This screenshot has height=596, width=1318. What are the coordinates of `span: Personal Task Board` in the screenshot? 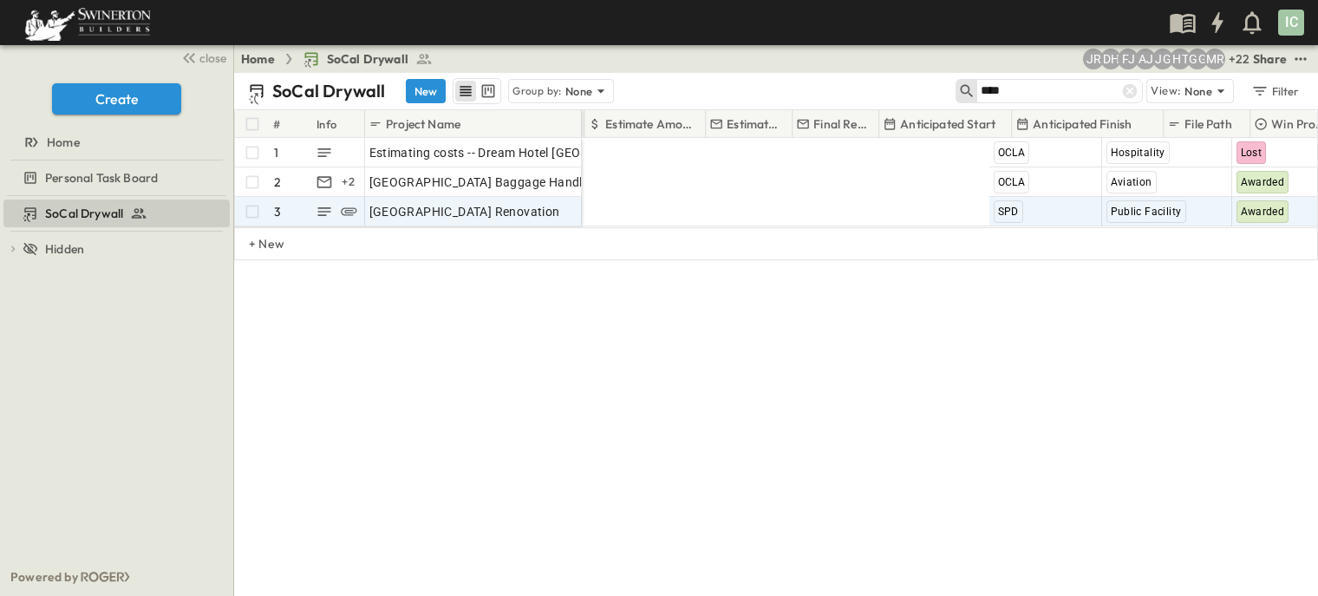 It's located at (101, 178).